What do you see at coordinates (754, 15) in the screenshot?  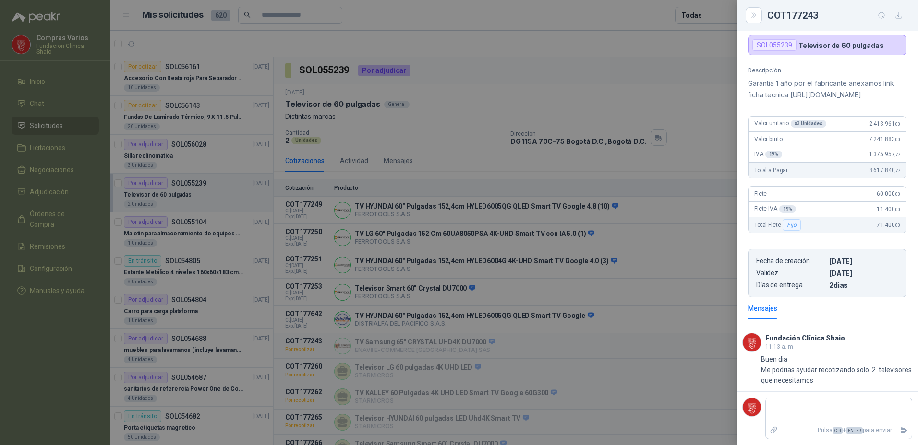 I see `button: Close` at bounding box center [754, 15].